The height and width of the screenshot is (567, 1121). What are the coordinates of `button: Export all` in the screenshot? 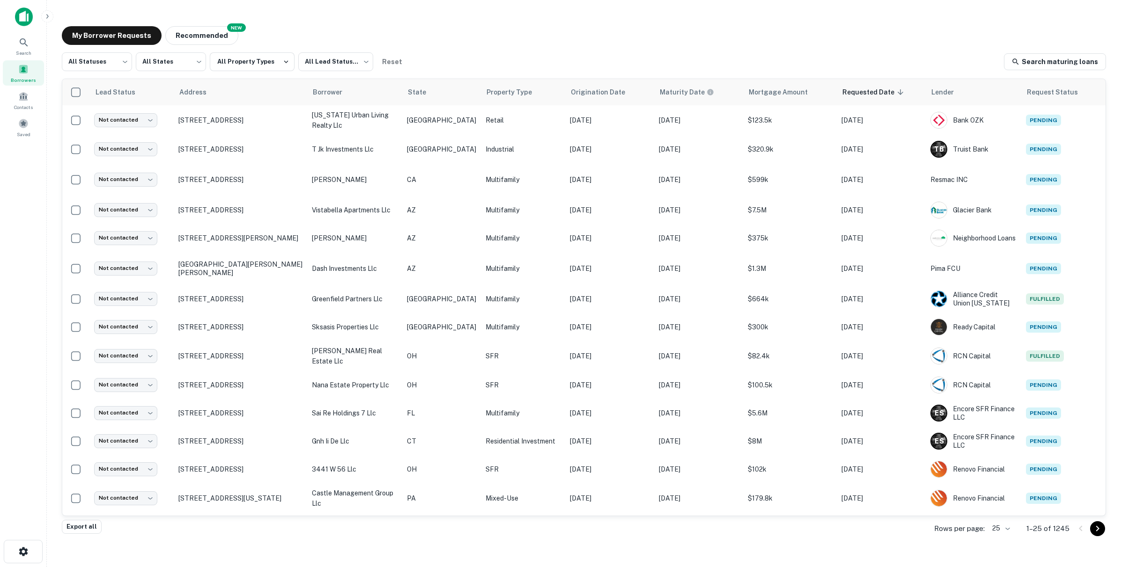 It's located at (81, 527).